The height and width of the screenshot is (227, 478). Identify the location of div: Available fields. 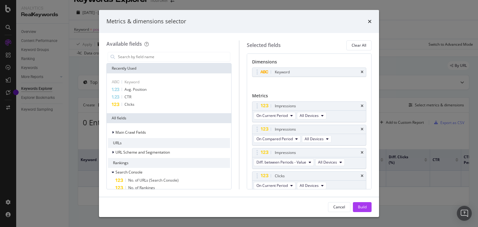
(124, 44).